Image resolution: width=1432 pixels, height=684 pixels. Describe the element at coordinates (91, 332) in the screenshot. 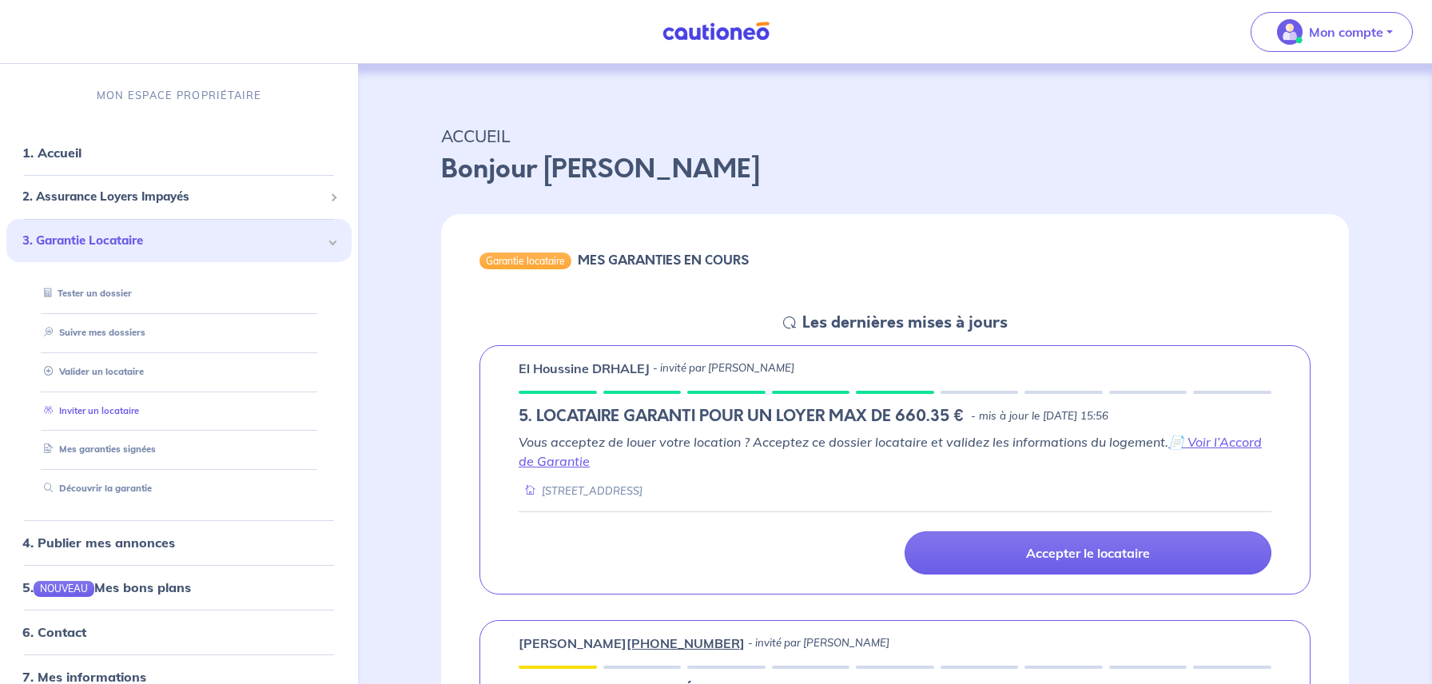

I see `a: Suivre mes dossiers` at that location.